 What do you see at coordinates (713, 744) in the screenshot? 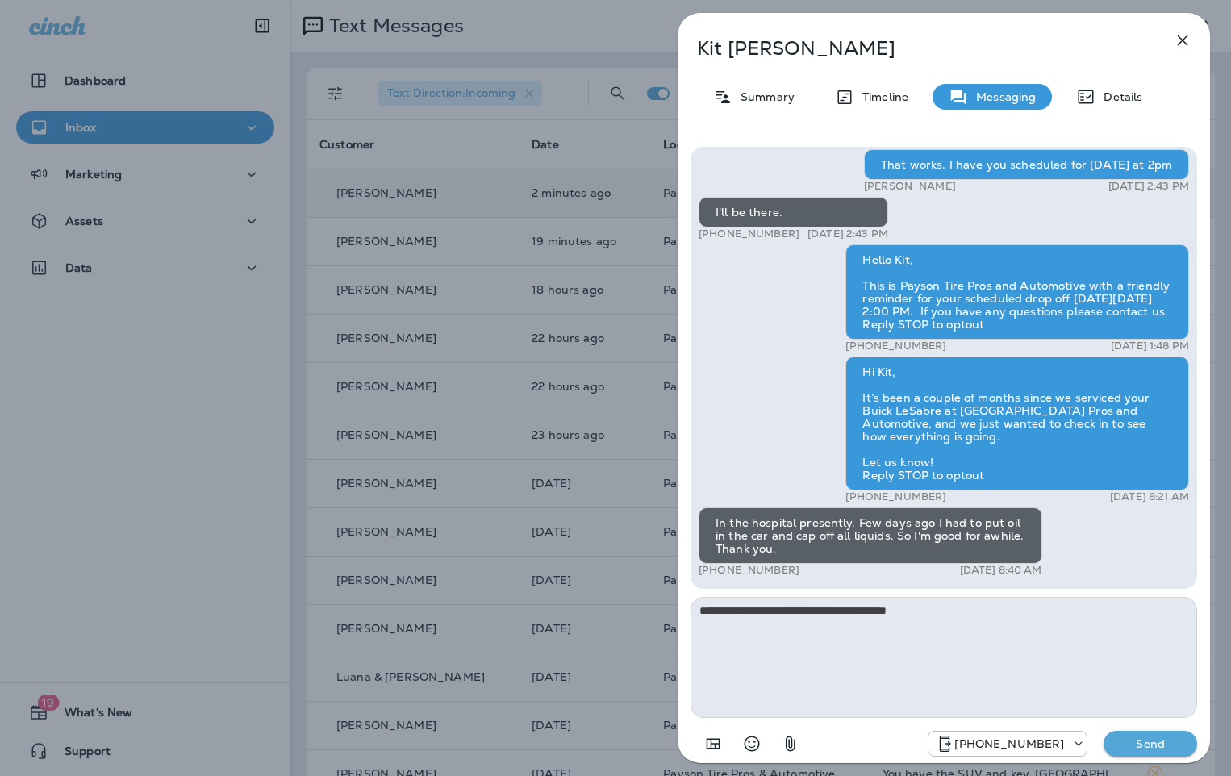
I see `button: Add in a premade template` at bounding box center [713, 744].